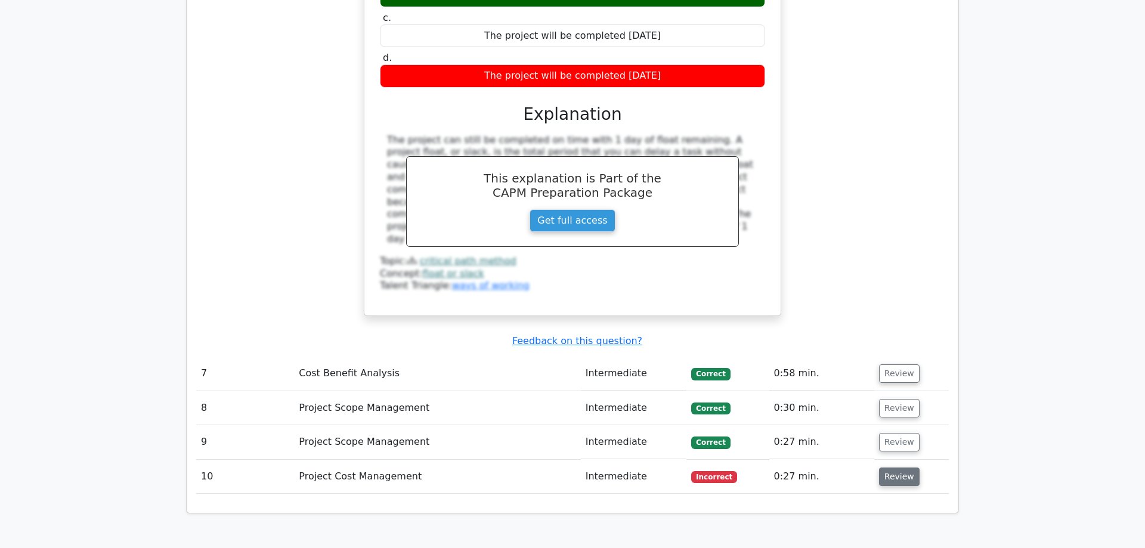 Image resolution: width=1145 pixels, height=548 pixels. What do you see at coordinates (468, 261) in the screenshot?
I see `a: critical path method` at bounding box center [468, 261].